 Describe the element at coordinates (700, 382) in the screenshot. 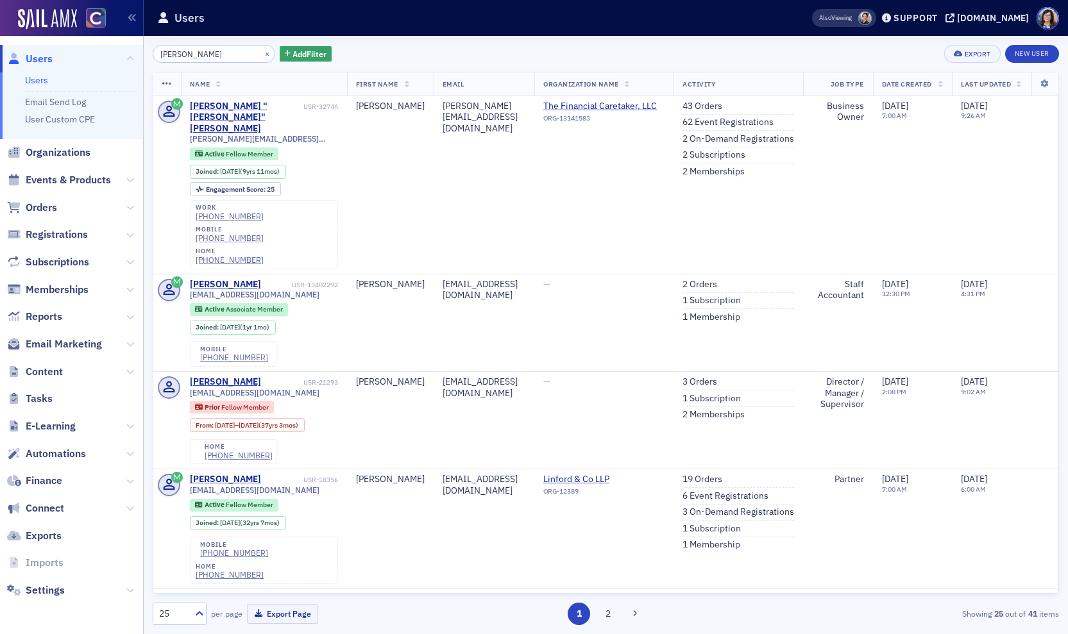

I see `a: 3 Orders` at that location.